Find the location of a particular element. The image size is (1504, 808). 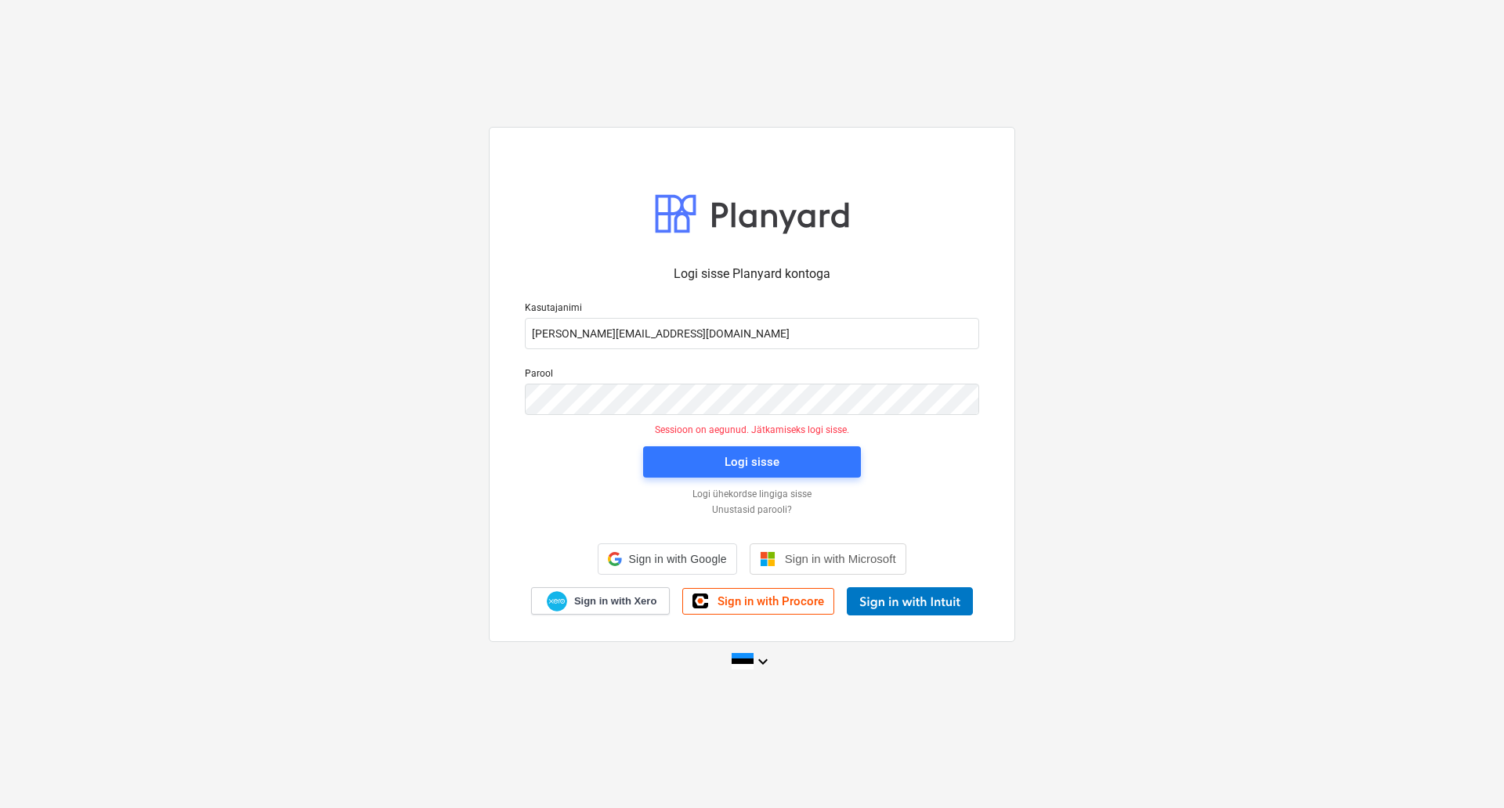

p: Sessioon on aegunud. Jätkamiseks logi sisse. is located at coordinates (752, 431).